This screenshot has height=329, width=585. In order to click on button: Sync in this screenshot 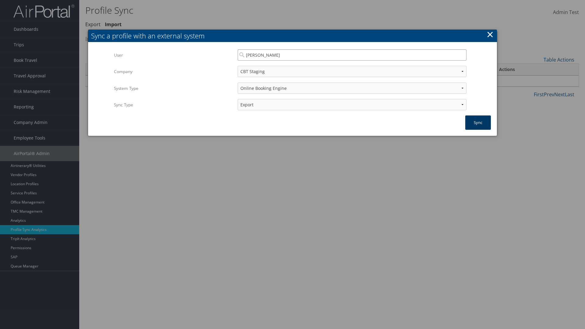, I will do `click(478, 123)`.